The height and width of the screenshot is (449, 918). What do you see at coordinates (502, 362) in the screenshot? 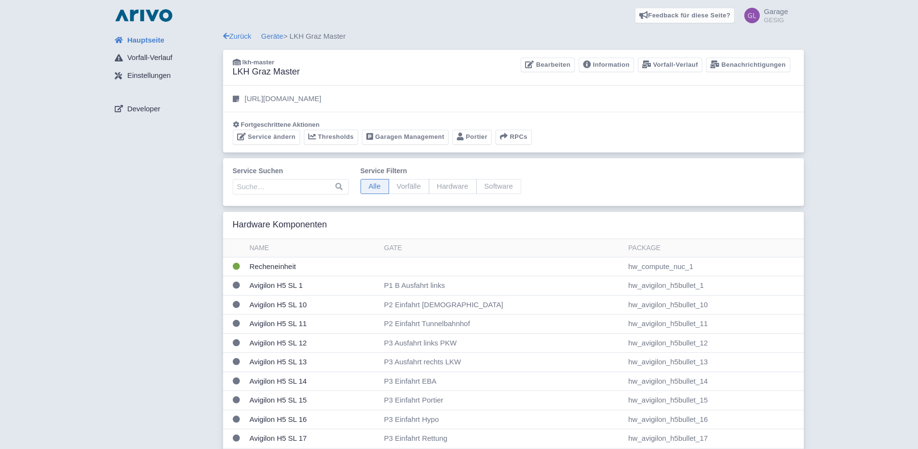
I see `td: P3 Ausfahrt rechts LKW` at bounding box center [502, 362].